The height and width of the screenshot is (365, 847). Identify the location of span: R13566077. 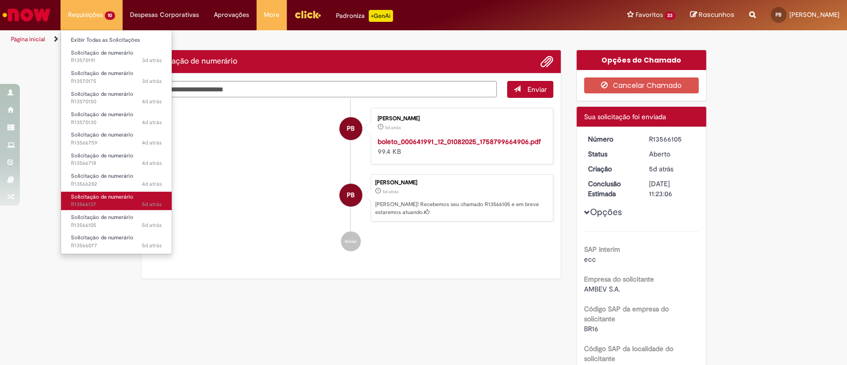
(116, 246).